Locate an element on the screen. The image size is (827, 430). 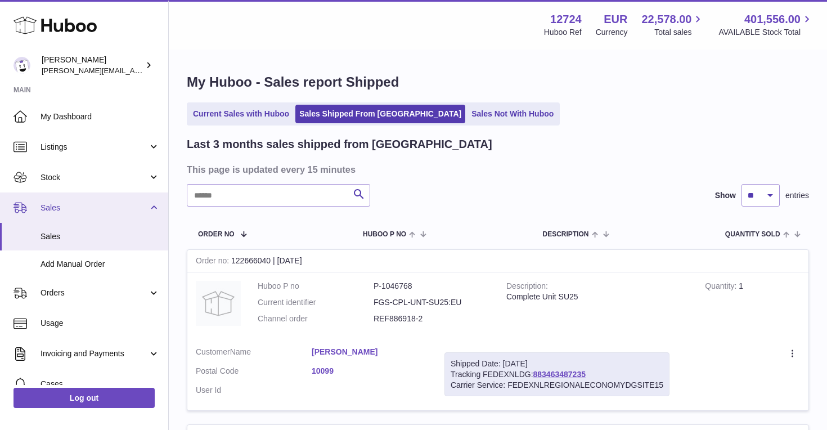
a: 22,578.00 Total sales is located at coordinates (673, 25).